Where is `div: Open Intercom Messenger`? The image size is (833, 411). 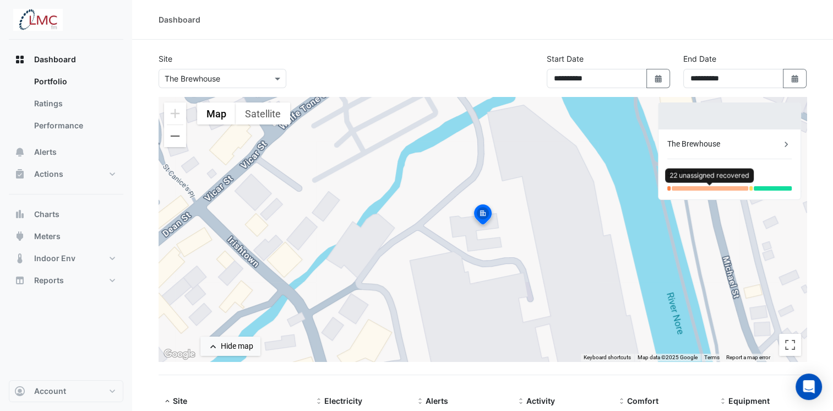 div: Open Intercom Messenger is located at coordinates (809, 387).